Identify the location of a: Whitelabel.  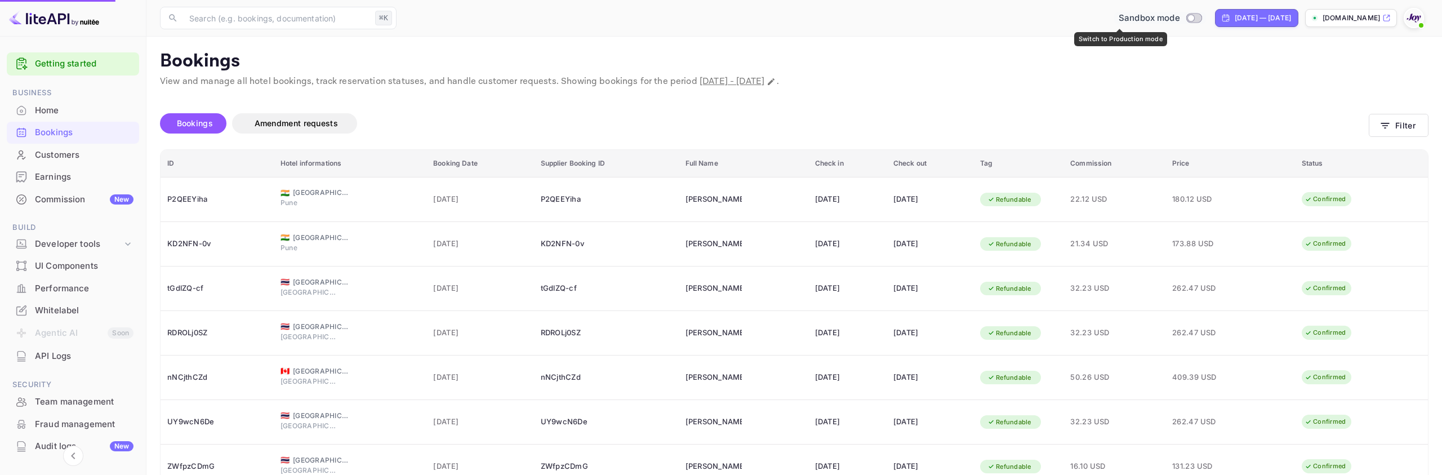
(73, 310).